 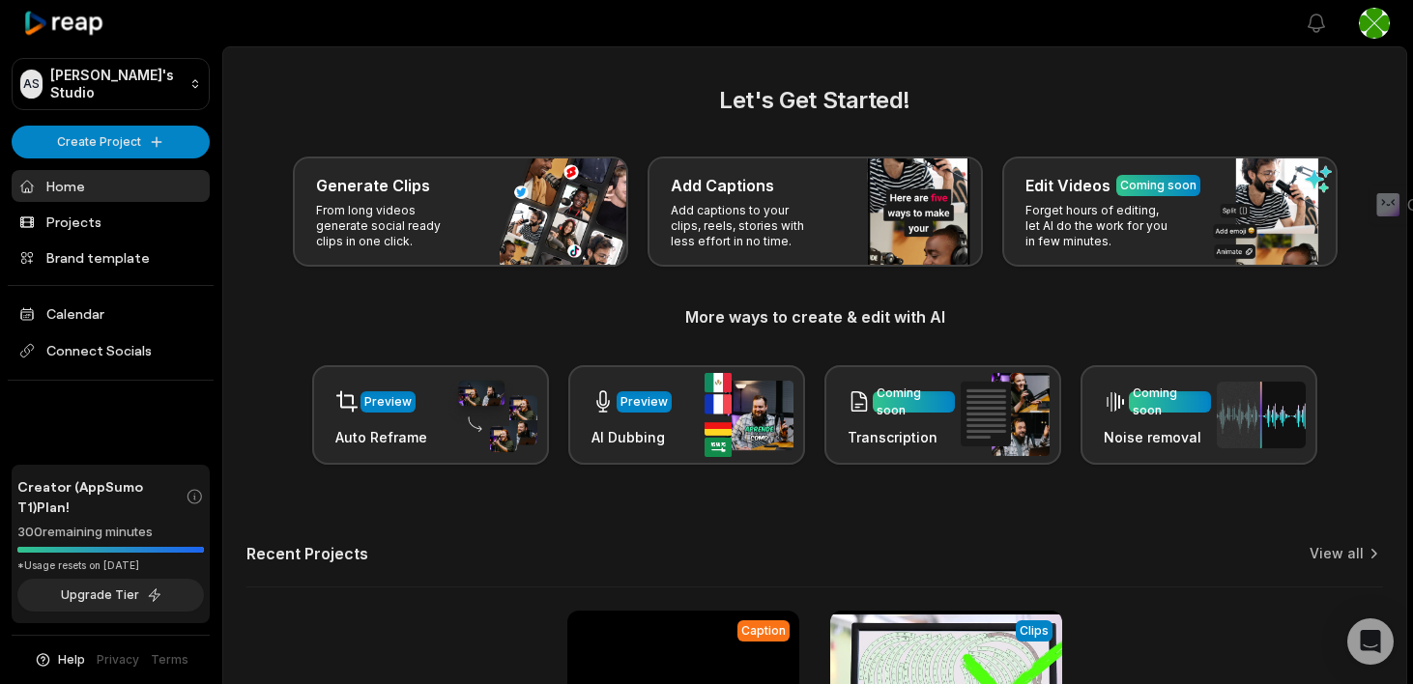 What do you see at coordinates (110, 142) in the screenshot?
I see `button: Create Project` at bounding box center [110, 142].